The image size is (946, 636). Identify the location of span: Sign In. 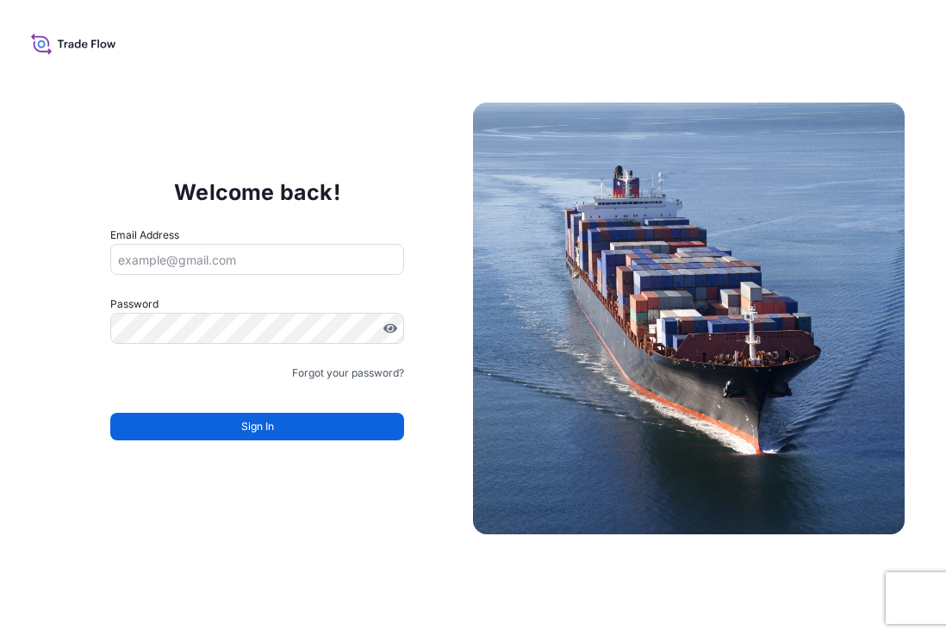
(258, 426).